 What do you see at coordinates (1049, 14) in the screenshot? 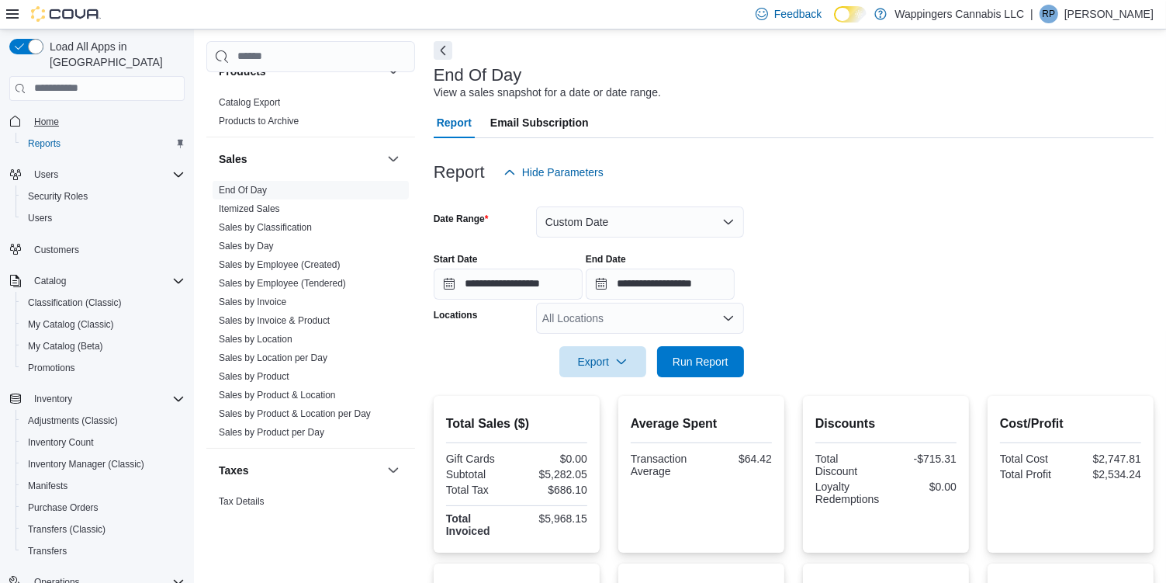
I see `span: RP` at bounding box center [1049, 14].